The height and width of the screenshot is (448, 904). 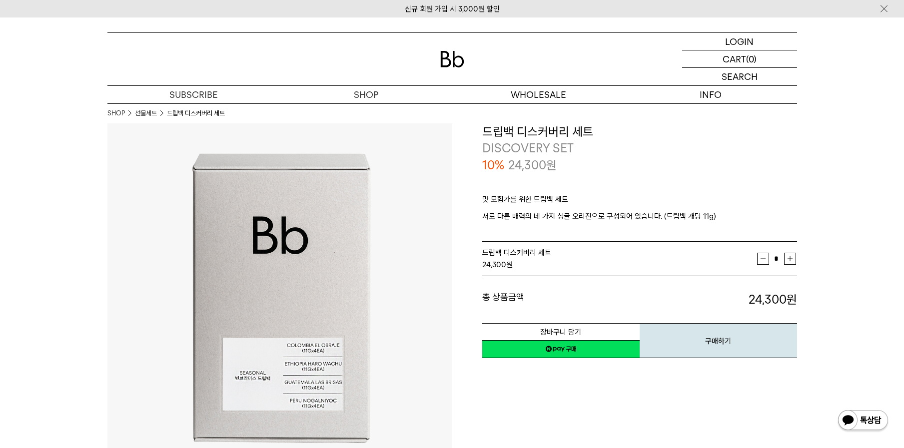 What do you see at coordinates (640, 132) in the screenshot?
I see `h3: 드립백 디스커버리 세트` at bounding box center [640, 132].